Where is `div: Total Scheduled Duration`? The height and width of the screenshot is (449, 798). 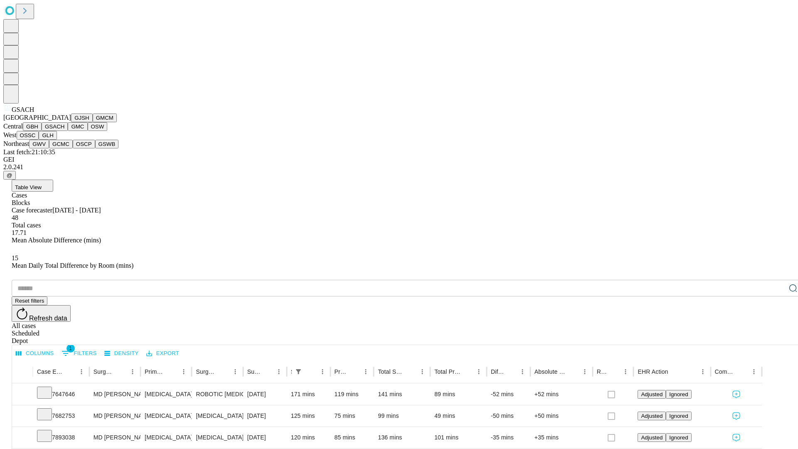
div: Total Scheduled Duration is located at coordinates (391, 372).